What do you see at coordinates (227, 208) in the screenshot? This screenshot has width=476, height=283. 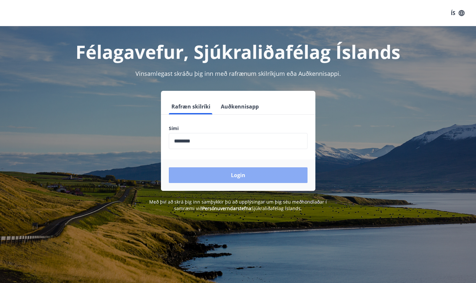 I see `a: Persónuverndarstefna` at bounding box center [227, 208].